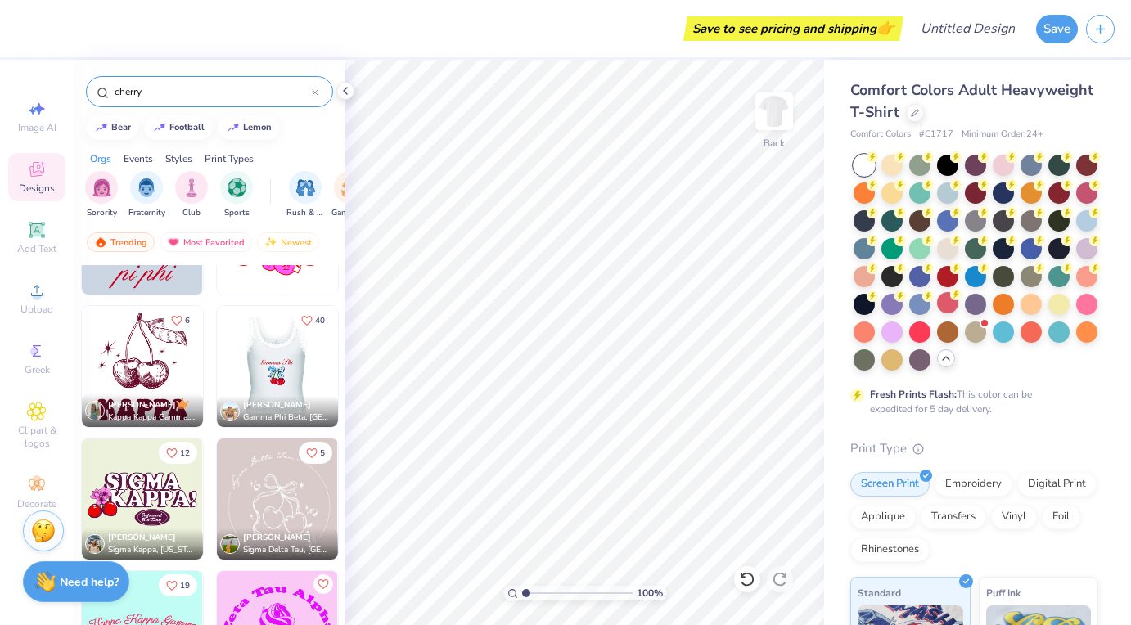  I want to click on span: Club, so click(192, 213).